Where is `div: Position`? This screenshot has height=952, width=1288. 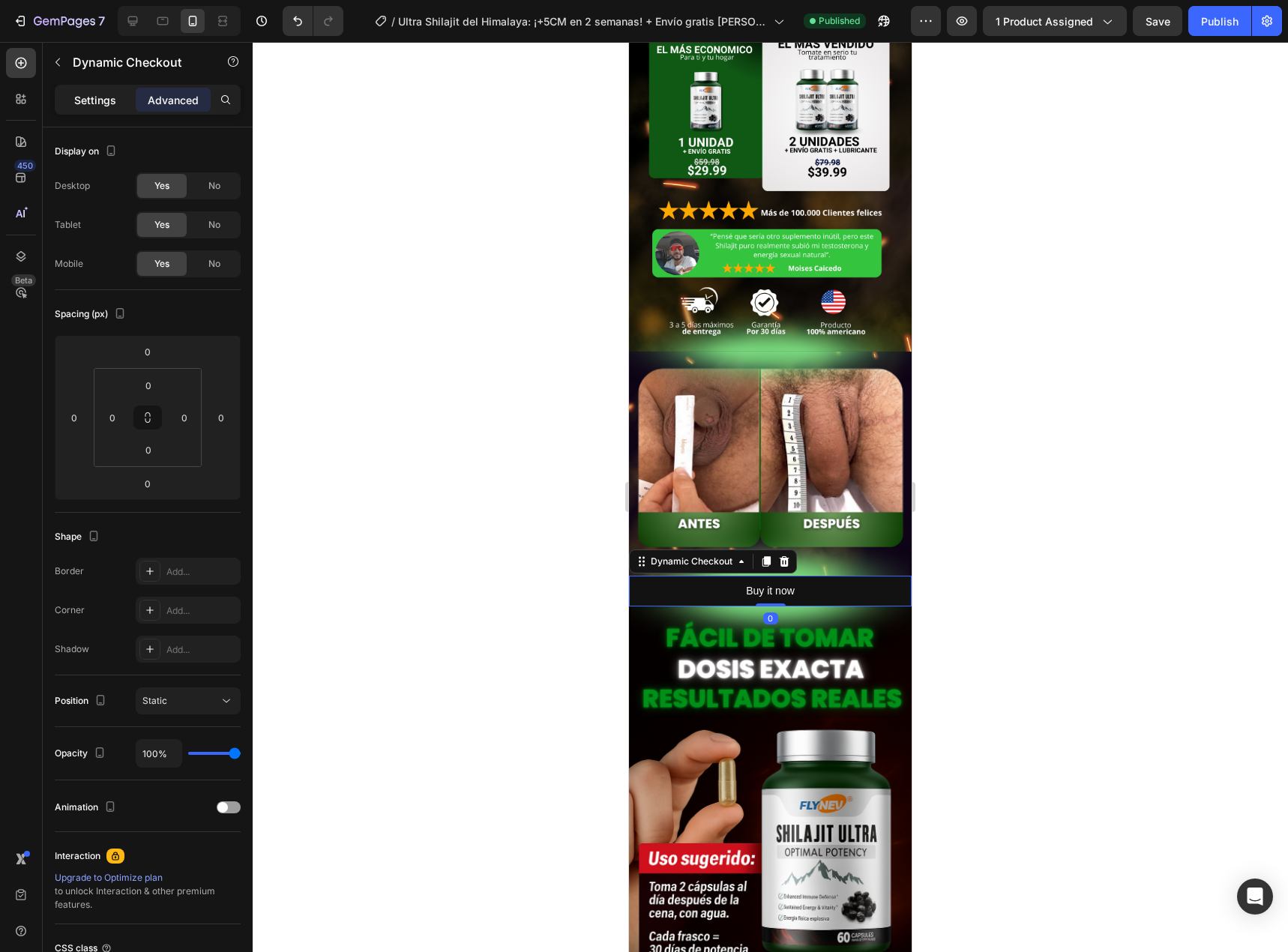 div: Position is located at coordinates (82, 701).